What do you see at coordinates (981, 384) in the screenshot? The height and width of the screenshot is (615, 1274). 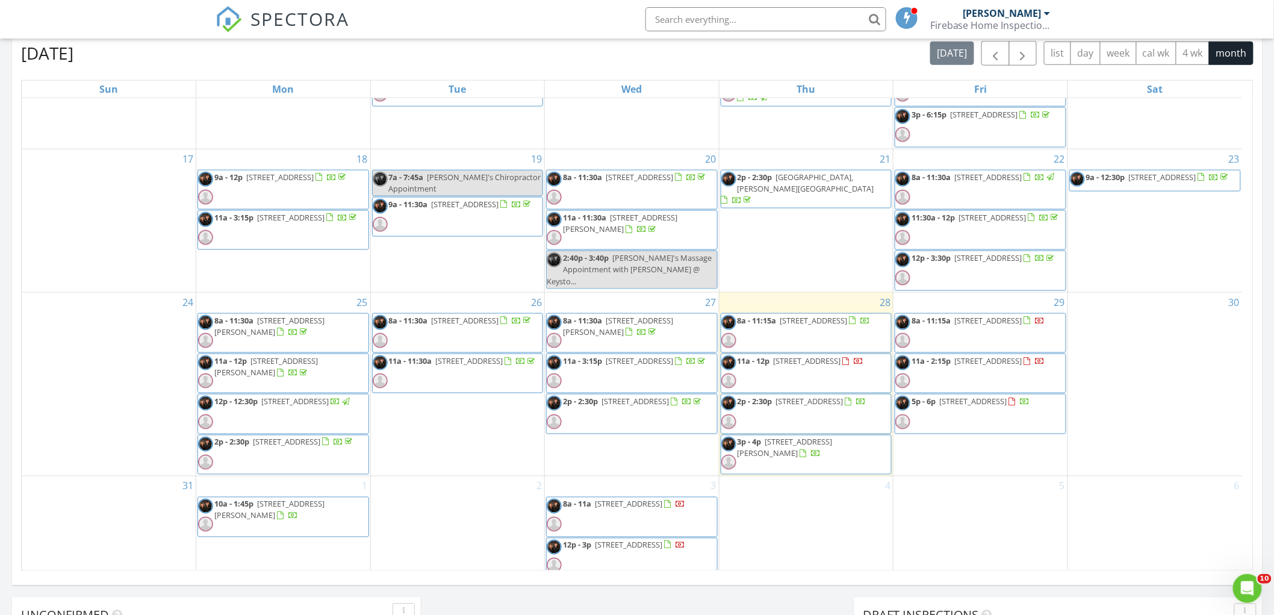 I see `td: Go to August 29, 2025` at bounding box center [981, 384].